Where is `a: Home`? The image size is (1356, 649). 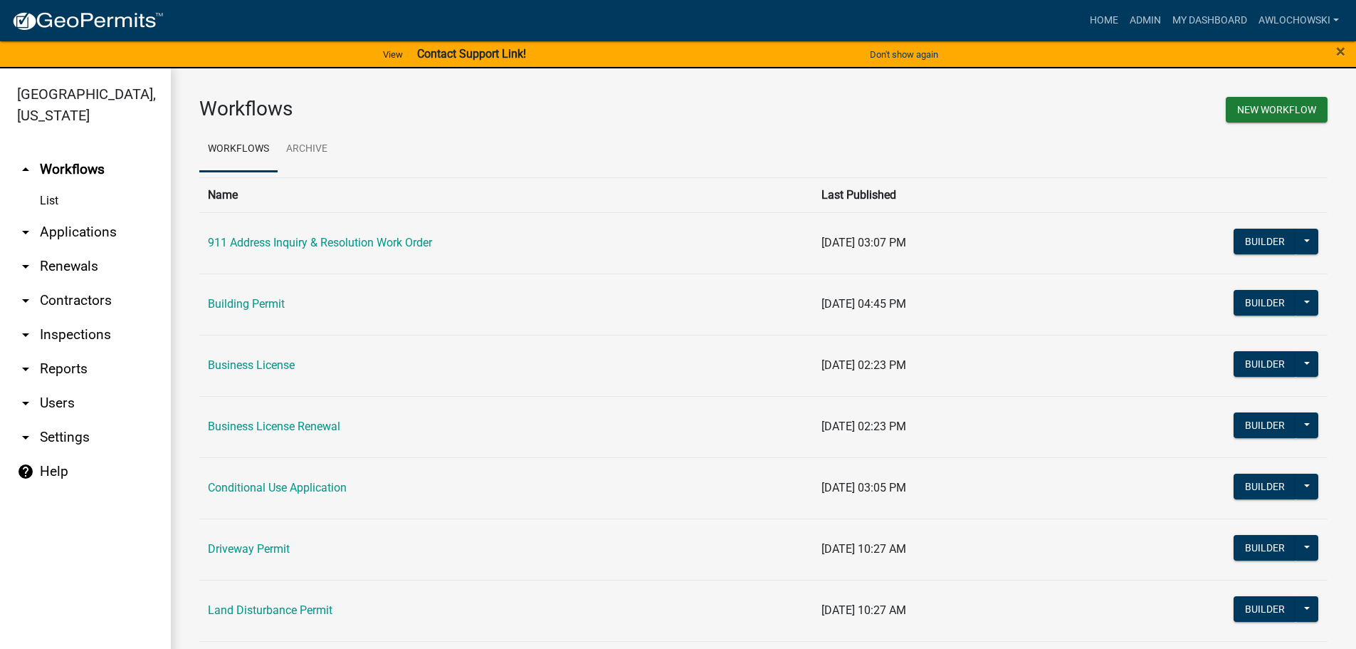
a: Home is located at coordinates (1104, 21).